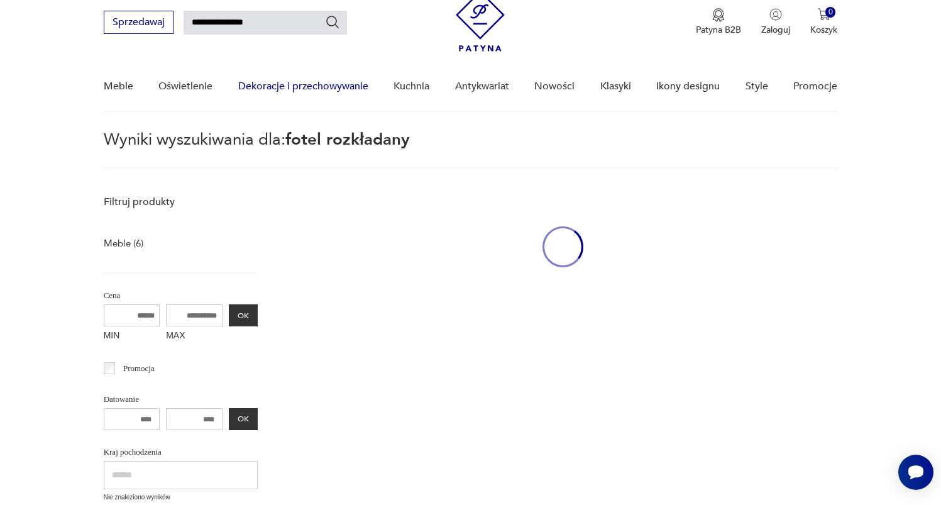  What do you see at coordinates (180, 452) in the screenshot?
I see `p: Kraj pochodzenia` at bounding box center [180, 452].